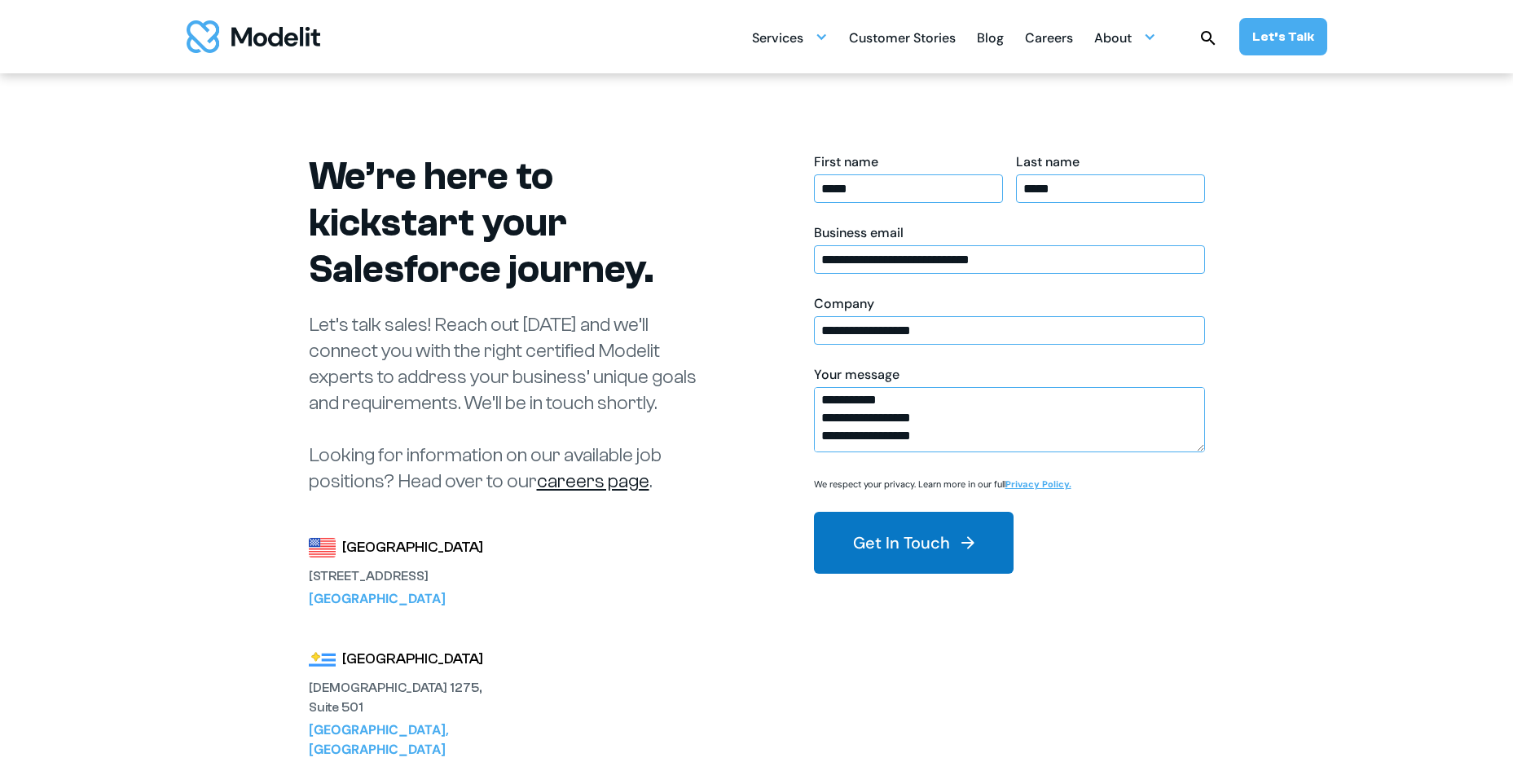 The image size is (1513, 784). Describe the element at coordinates (1010, 375) in the screenshot. I see `div: Your message` at that location.